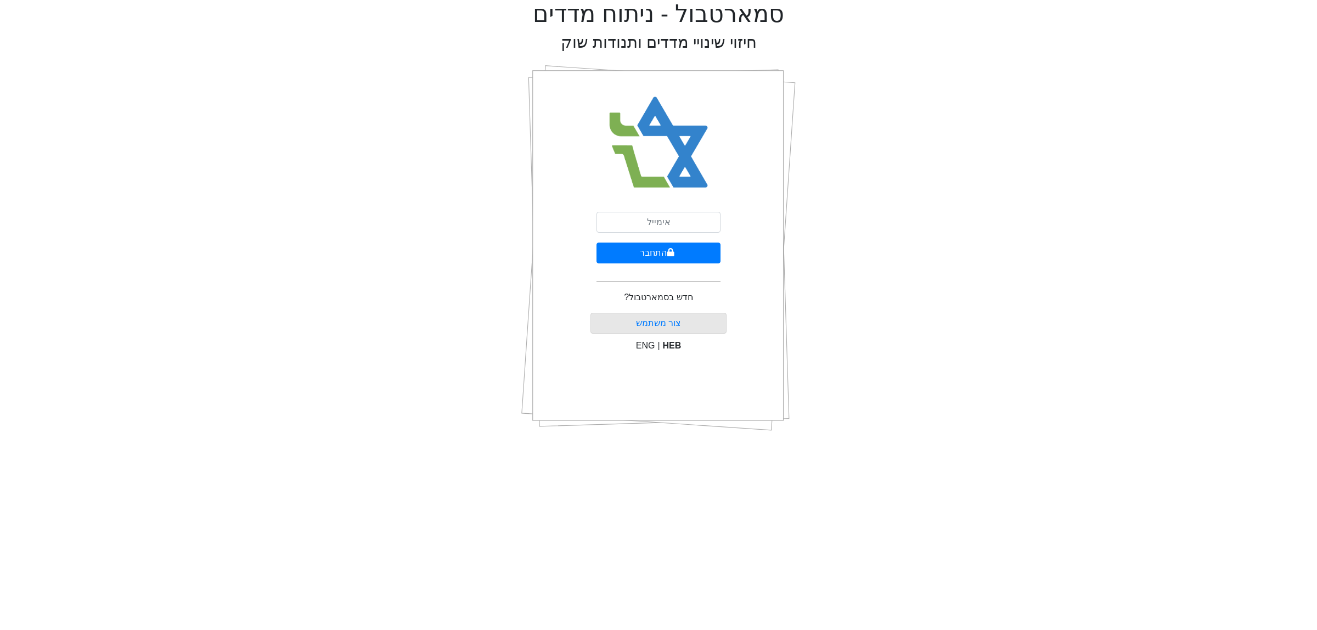 The width and height of the screenshot is (1317, 630). I want to click on input: אימייל, so click(659, 222).